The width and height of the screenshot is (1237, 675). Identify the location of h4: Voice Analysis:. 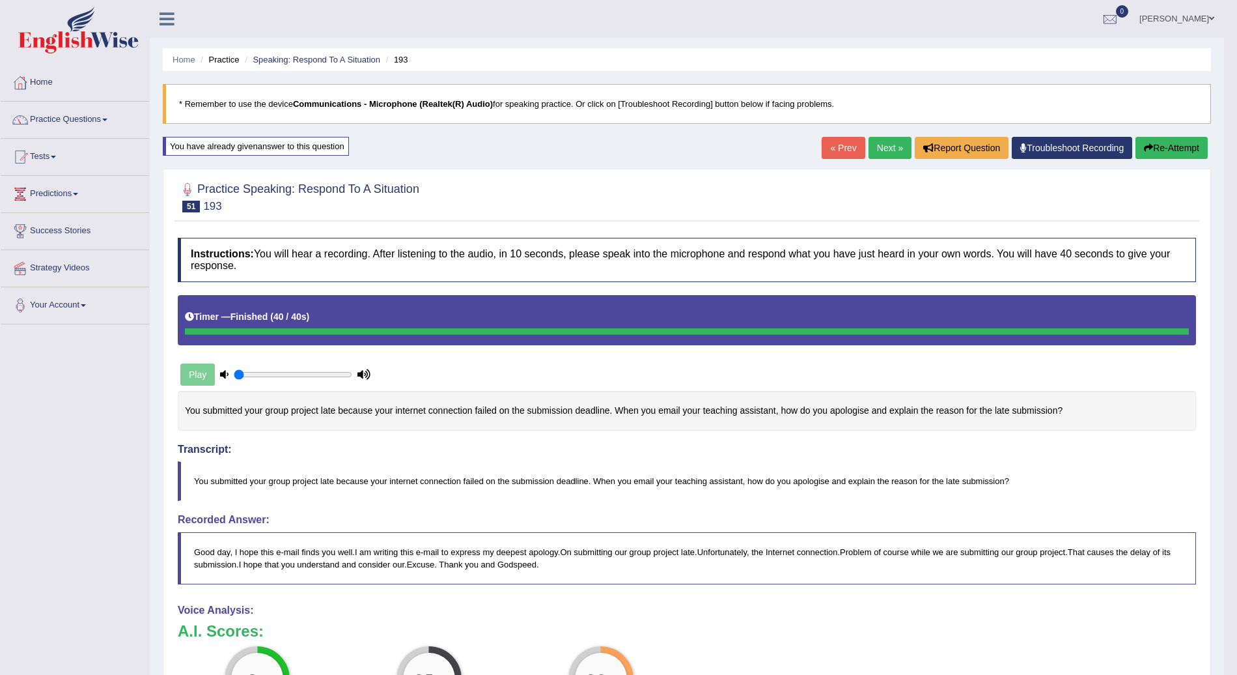
(687, 610).